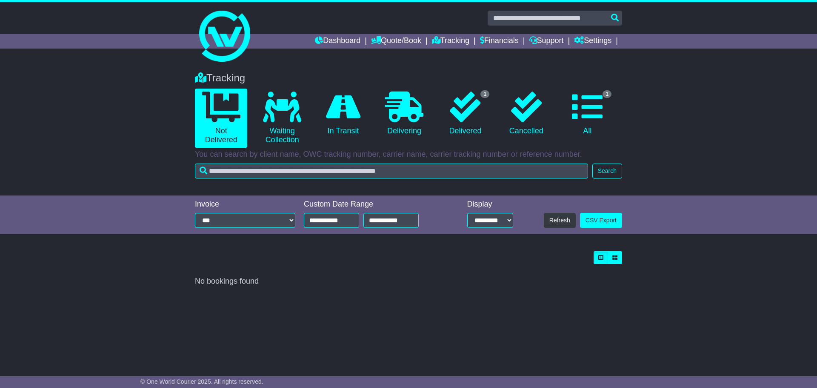 The width and height of the screenshot is (817, 388). Describe the element at coordinates (408, 154) in the screenshot. I see `p: You can search by client name, OWC tracking number, carrier name, carrier tracking number or refe...` at that location.